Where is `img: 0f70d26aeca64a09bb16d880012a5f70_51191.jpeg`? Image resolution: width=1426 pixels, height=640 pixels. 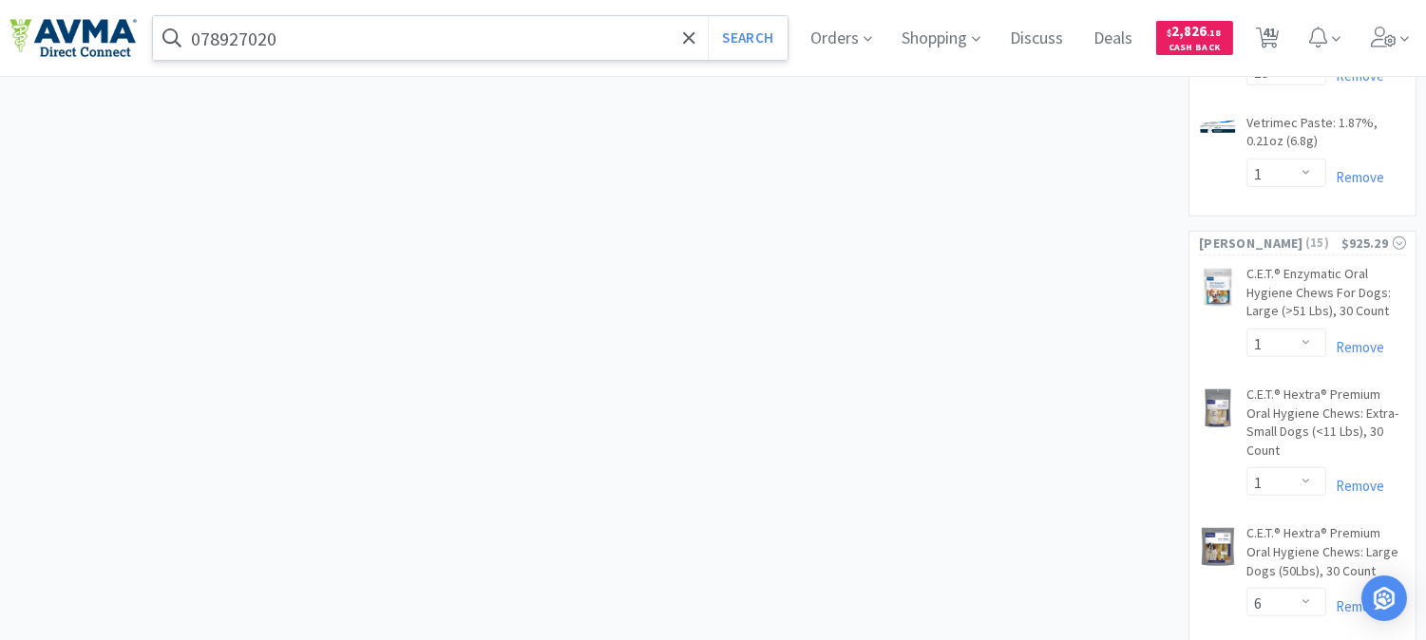
img: 0f70d26aeca64a09bb16d880012a5f70_51191.jpeg is located at coordinates (1218, 409).